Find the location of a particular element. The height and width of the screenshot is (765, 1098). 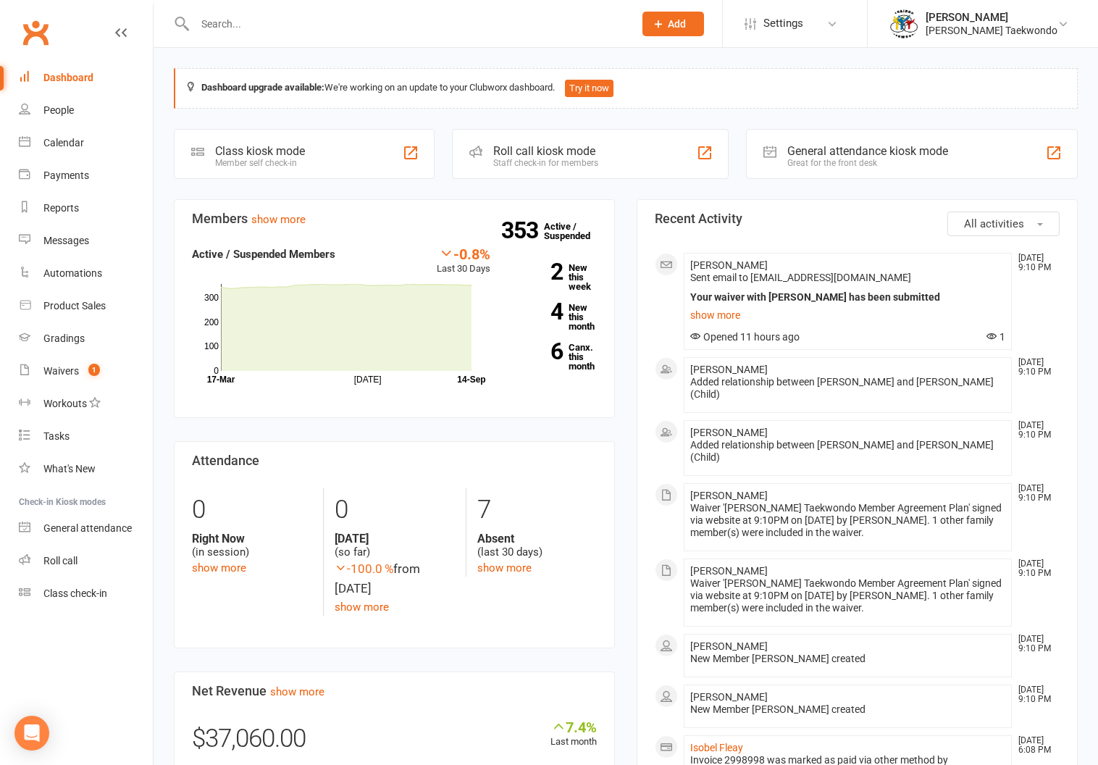

div: Product Sales is located at coordinates (75, 306).